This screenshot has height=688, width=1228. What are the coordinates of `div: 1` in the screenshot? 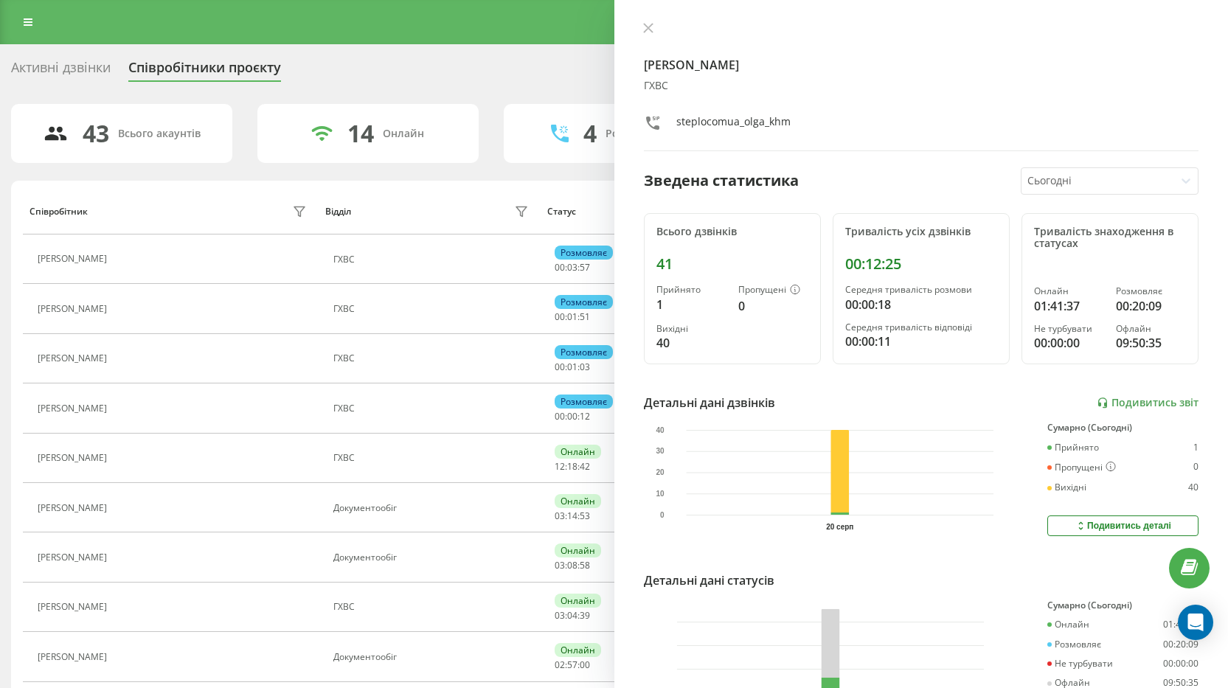 It's located at (1195, 448).